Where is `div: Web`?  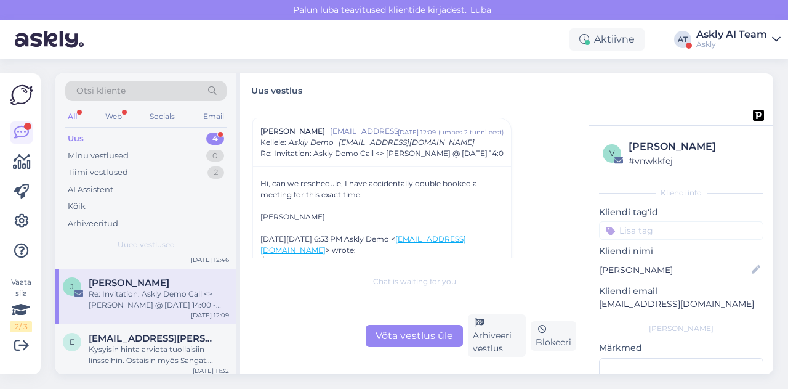
div: Web is located at coordinates (113, 116).